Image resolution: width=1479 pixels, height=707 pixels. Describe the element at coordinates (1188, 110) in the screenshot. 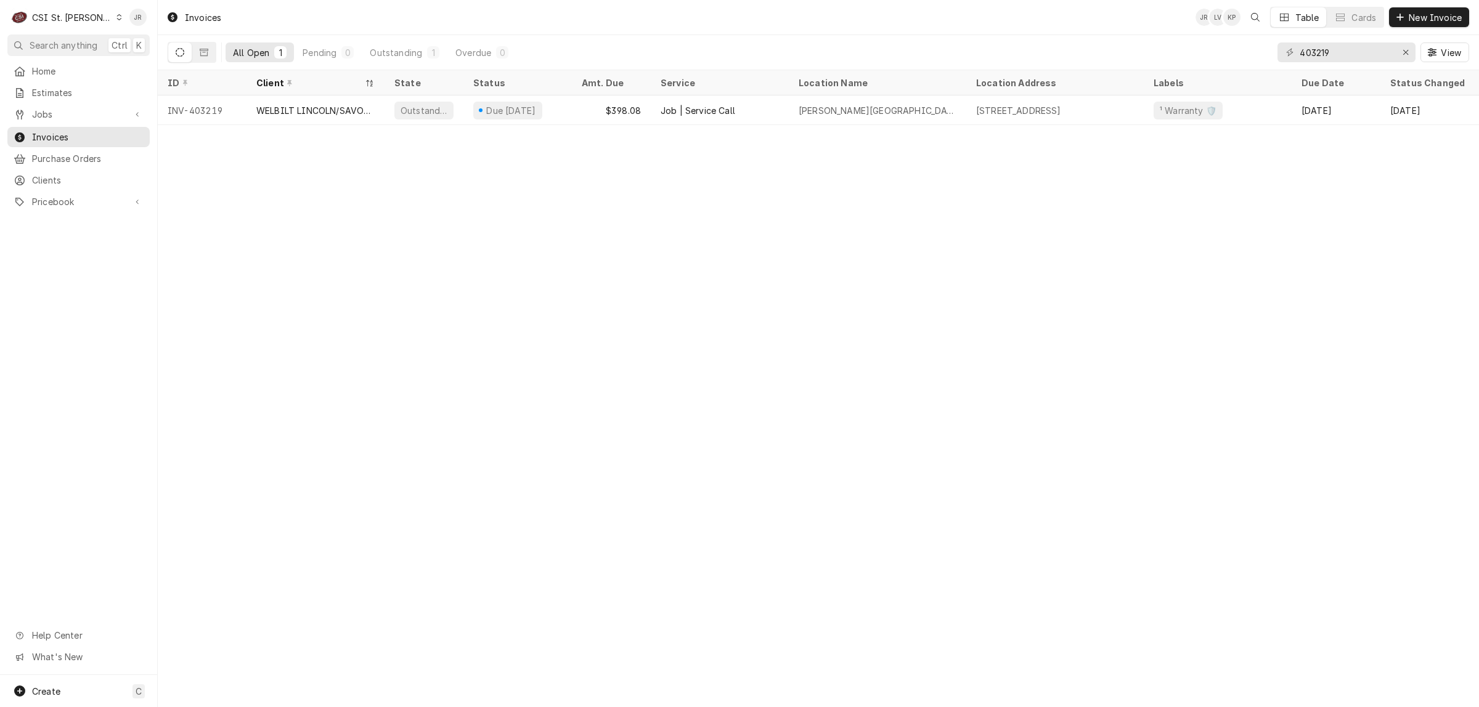

I see `div: ¹ Warranty 🛡️` at that location.